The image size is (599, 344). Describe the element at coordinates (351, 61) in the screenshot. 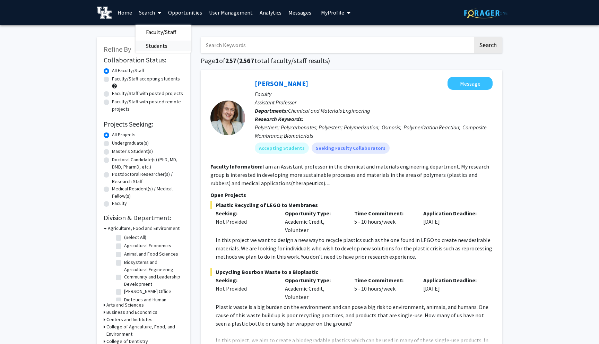

I see `h1: Page of ( total faculty/staff results)` at that location.